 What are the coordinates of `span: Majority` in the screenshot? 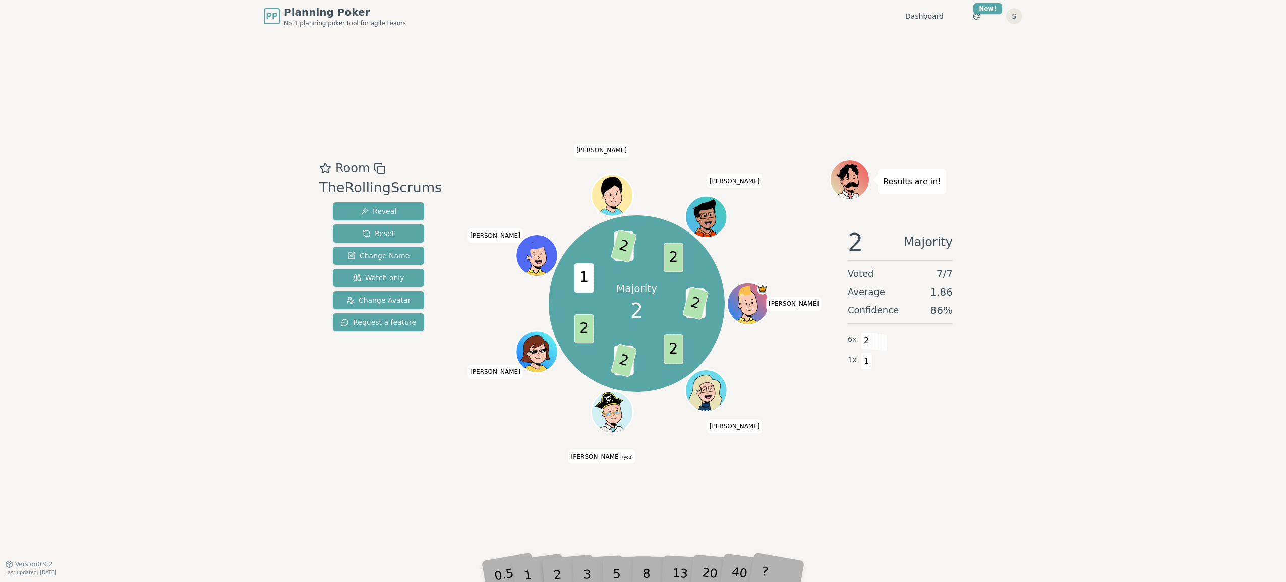 It's located at (928, 242).